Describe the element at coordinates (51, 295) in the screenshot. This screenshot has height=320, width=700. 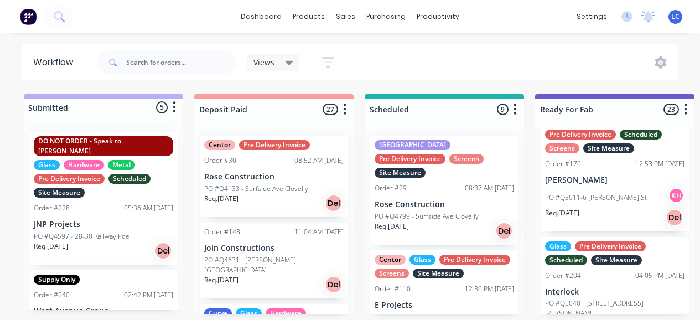
I see `div: Order #240` at that location.